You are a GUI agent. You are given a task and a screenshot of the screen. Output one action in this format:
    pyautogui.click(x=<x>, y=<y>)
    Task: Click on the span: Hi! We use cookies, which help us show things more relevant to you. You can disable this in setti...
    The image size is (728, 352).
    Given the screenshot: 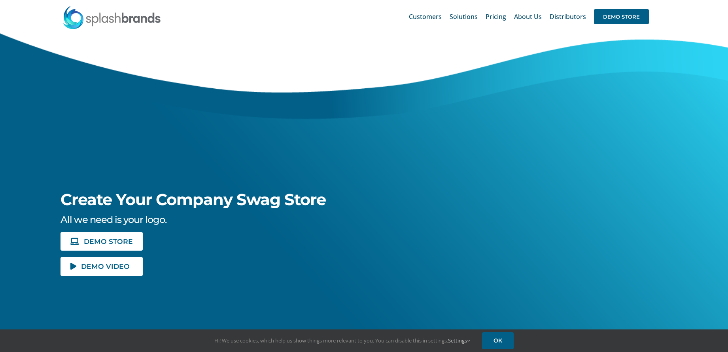 What is the action you would take?
    pyautogui.click(x=342, y=340)
    